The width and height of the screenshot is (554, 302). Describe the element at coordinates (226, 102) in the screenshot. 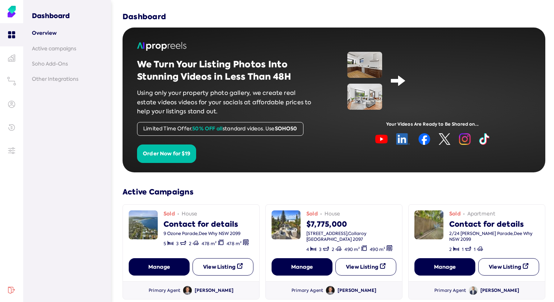

I see `p: Using only your property photo gallery, we create real estate videos videos for your socials at a...` at that location.